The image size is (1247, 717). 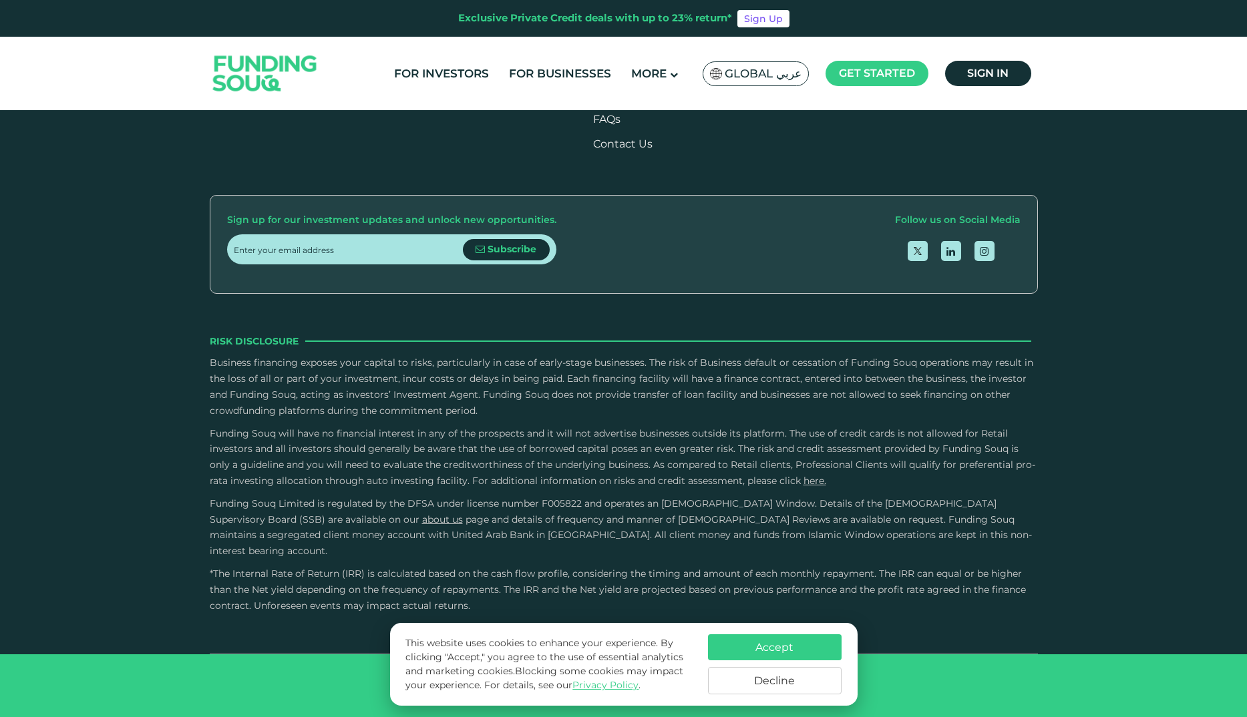 I want to click on p: *The Internal Rate of Return (IRR) is calculated based on the cash flow profile, considering the ..., so click(x=624, y=590).